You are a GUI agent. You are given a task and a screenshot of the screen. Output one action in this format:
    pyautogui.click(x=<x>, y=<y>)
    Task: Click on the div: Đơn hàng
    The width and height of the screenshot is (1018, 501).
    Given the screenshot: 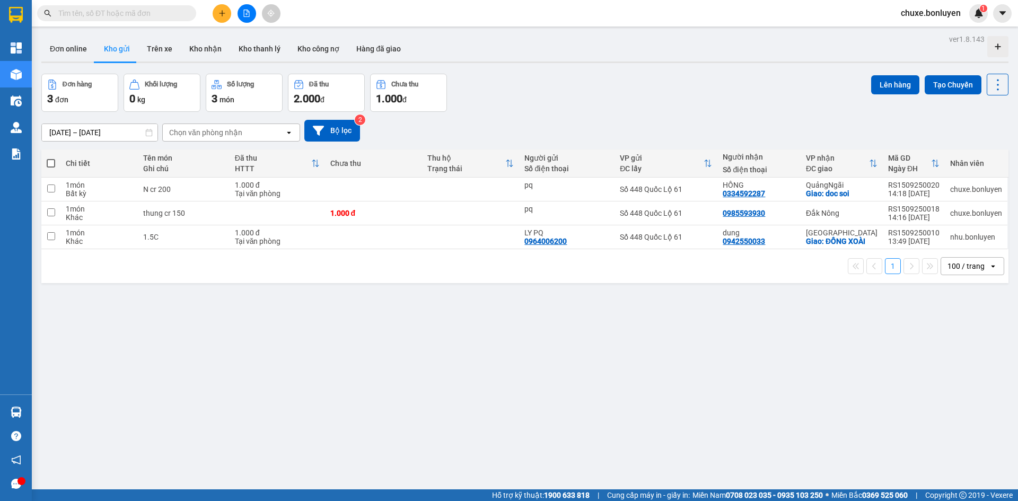 What is the action you would take?
    pyautogui.click(x=77, y=84)
    